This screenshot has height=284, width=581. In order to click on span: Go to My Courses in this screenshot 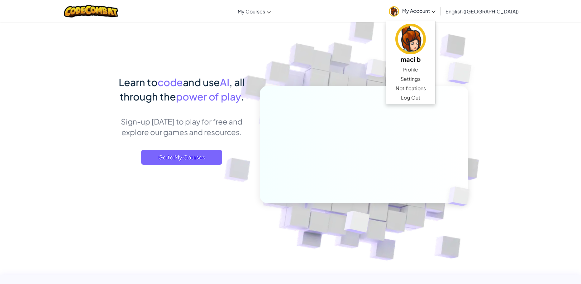, I will do `click(182, 157)`.